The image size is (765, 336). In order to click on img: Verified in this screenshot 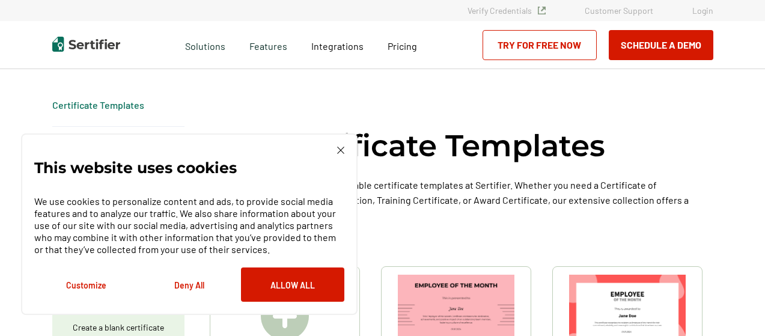, I will do `click(542, 10)`.